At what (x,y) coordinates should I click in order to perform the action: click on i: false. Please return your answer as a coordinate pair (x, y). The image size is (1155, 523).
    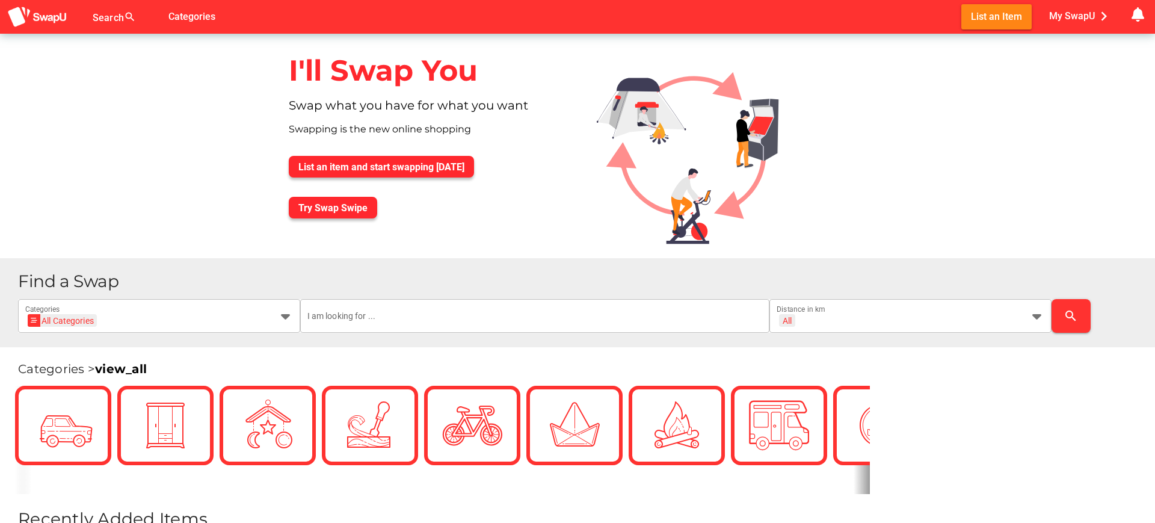
    Looking at the image, I should click on (158, 17).